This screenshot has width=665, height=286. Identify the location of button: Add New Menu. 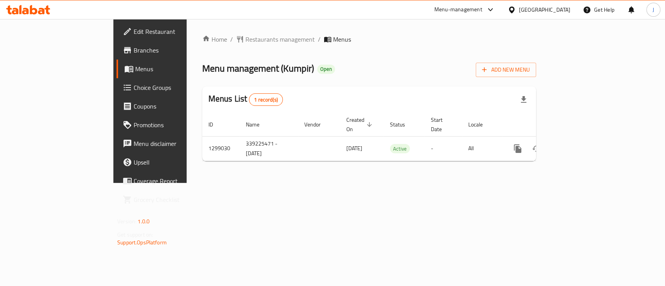
(506, 70).